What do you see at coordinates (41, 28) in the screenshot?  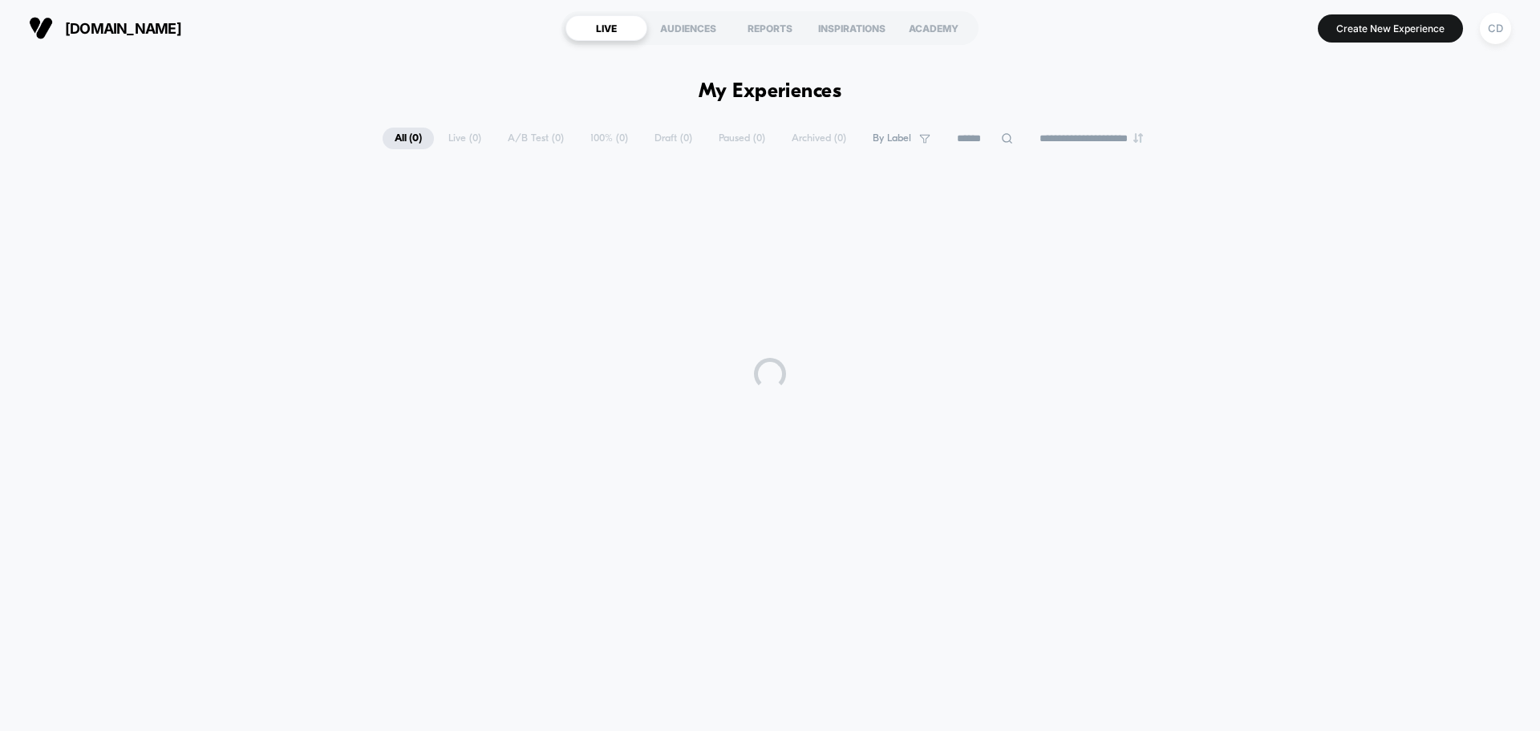 I see `img: Visually logo` at bounding box center [41, 28].